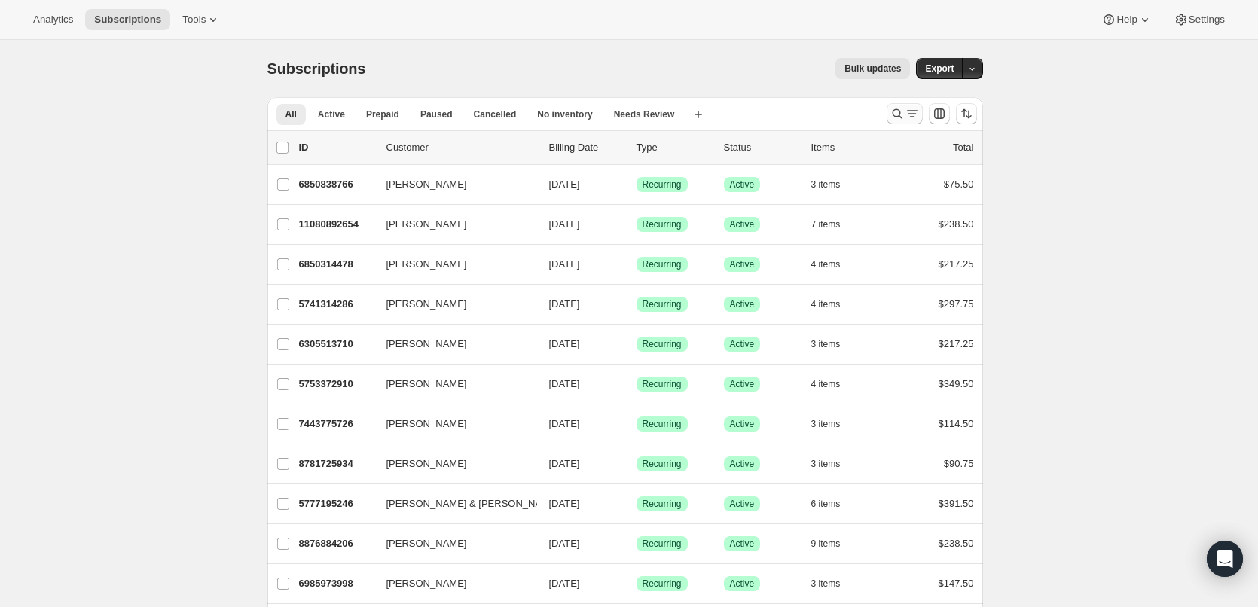  What do you see at coordinates (834, 504) in the screenshot?
I see `button: 6 items` at bounding box center [834, 504].